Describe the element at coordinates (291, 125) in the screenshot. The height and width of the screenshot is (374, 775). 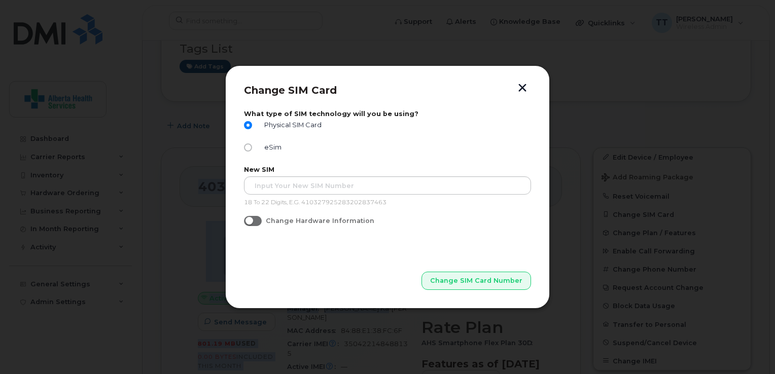
I see `span: Physical SIM Card` at that location.